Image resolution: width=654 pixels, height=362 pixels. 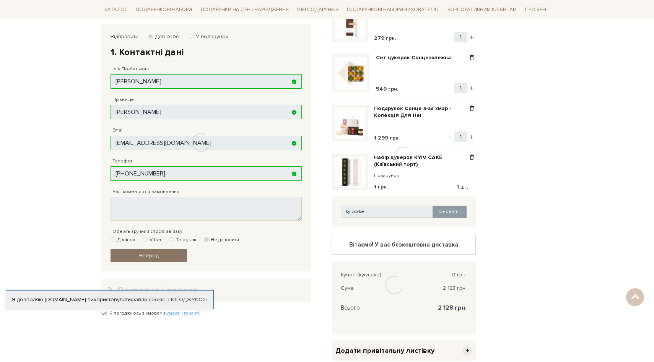 I want to click on label: Я погоджуюсь з умовами:, so click(x=155, y=314).